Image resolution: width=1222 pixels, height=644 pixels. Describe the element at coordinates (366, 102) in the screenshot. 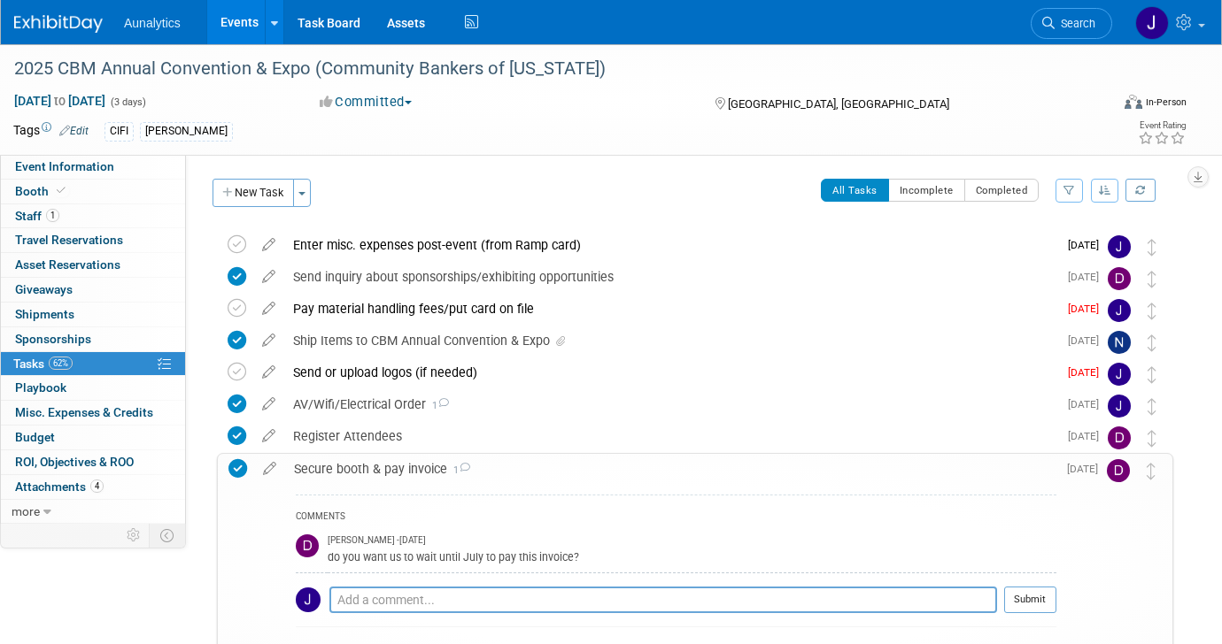

I see `button: Committed` at that location.